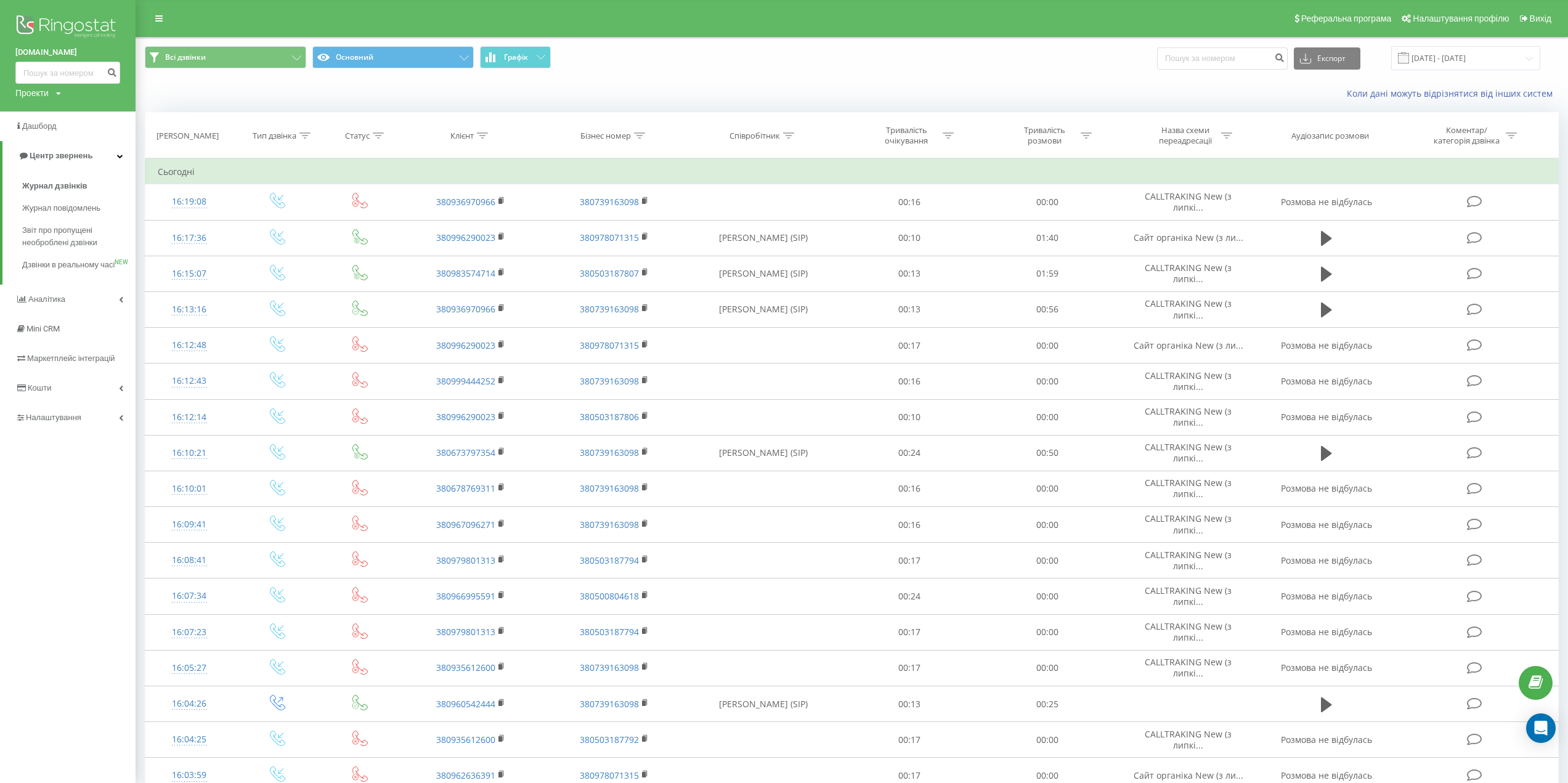  Describe the element at coordinates (755, 136) in the screenshot. I see `div: Співробітник` at that location.